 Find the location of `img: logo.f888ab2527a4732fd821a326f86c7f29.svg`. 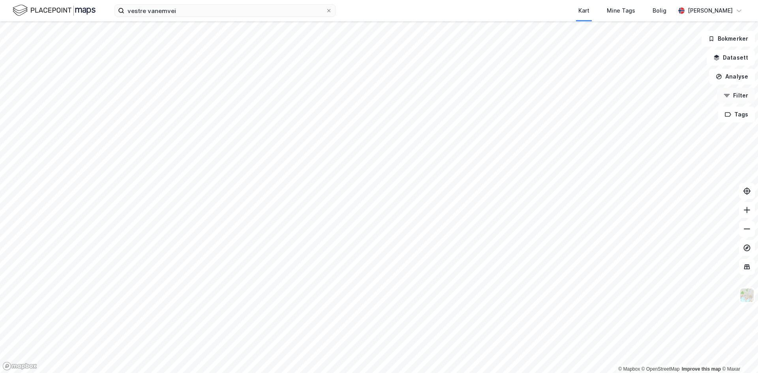

img: logo.f888ab2527a4732fd821a326f86c7f29.svg is located at coordinates (54, 10).